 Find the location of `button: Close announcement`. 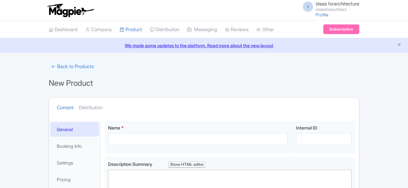

button: Close announcement is located at coordinates (399, 45).